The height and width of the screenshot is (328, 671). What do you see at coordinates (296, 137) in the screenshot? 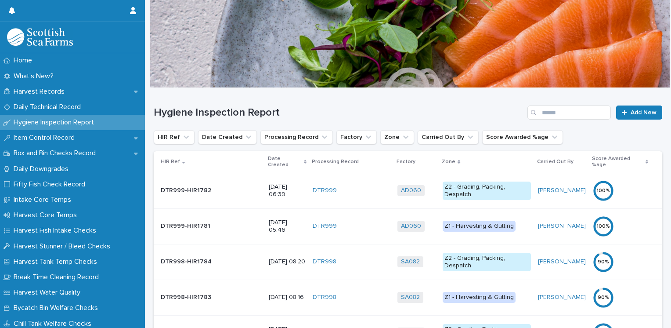
I see `button: Processing Record` at bounding box center [296, 137].